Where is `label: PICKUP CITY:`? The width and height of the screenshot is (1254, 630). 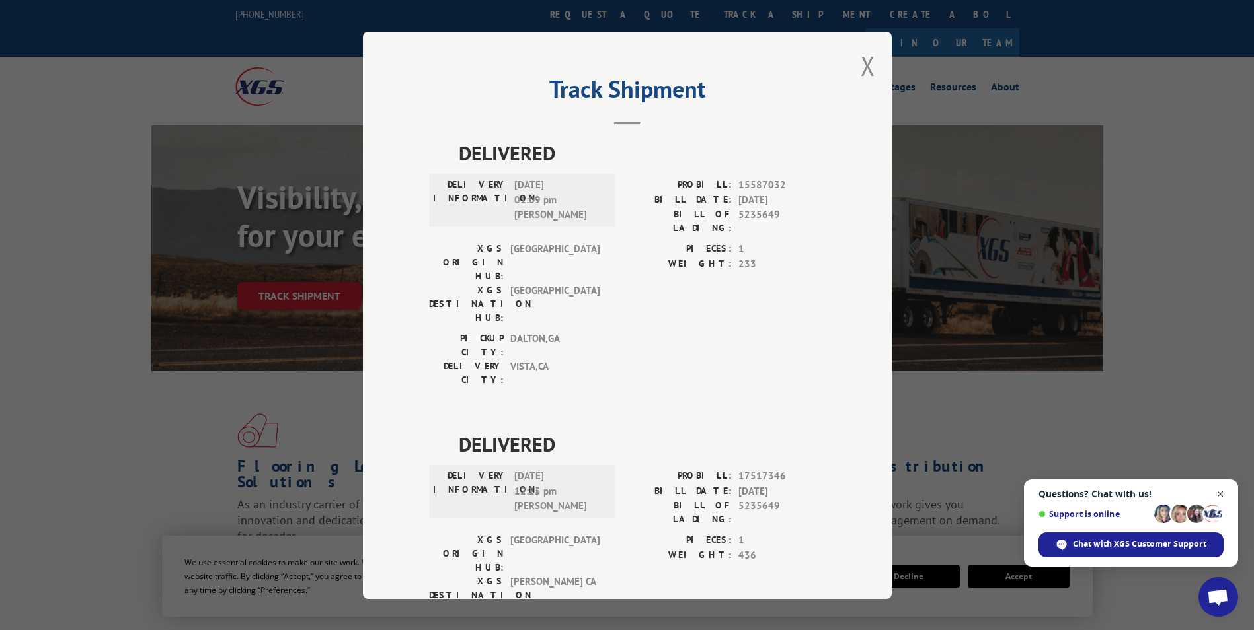
label: PICKUP CITY: is located at coordinates (466, 346).